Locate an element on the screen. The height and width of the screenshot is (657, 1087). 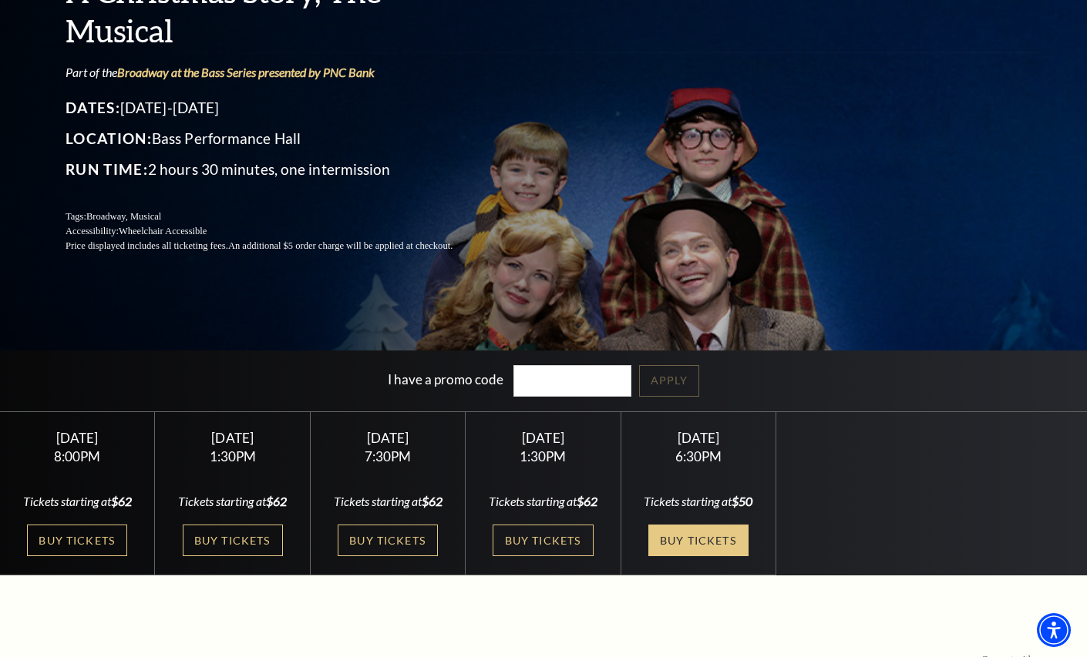
p: Bass Performance Hall is located at coordinates (277, 139).